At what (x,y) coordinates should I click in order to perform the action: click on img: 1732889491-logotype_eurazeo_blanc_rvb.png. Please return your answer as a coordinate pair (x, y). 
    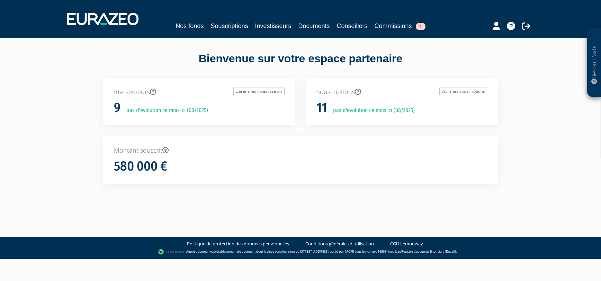
    Looking at the image, I should click on (103, 19).